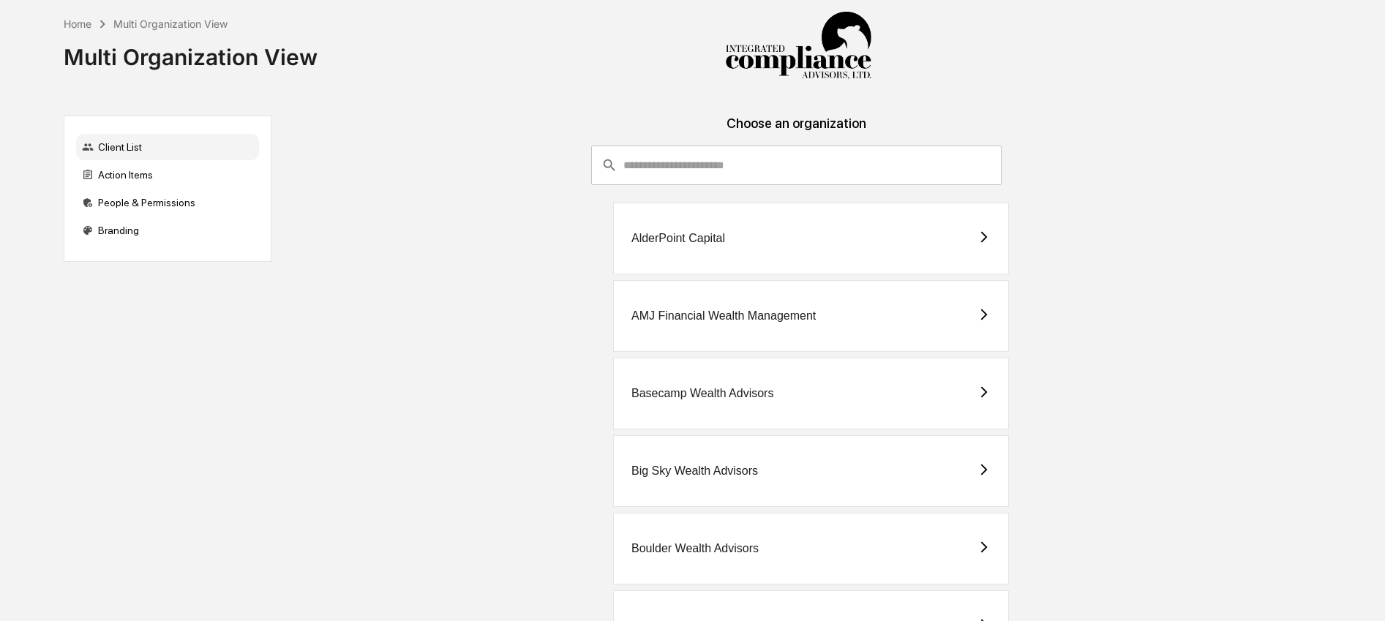 This screenshot has width=1385, height=621. I want to click on div: Choose an organization, so click(797, 130).